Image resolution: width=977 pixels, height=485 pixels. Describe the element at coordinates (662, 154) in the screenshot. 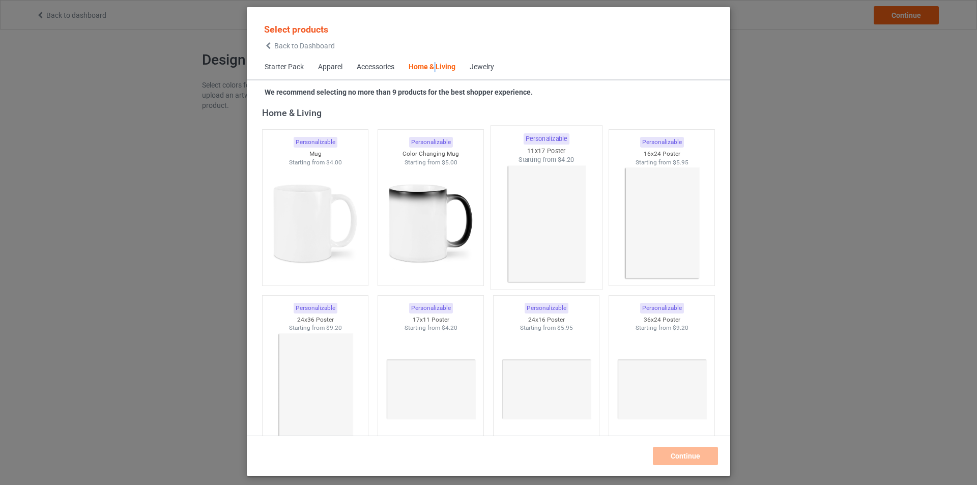

I see `div: 16x24 Poster` at that location.